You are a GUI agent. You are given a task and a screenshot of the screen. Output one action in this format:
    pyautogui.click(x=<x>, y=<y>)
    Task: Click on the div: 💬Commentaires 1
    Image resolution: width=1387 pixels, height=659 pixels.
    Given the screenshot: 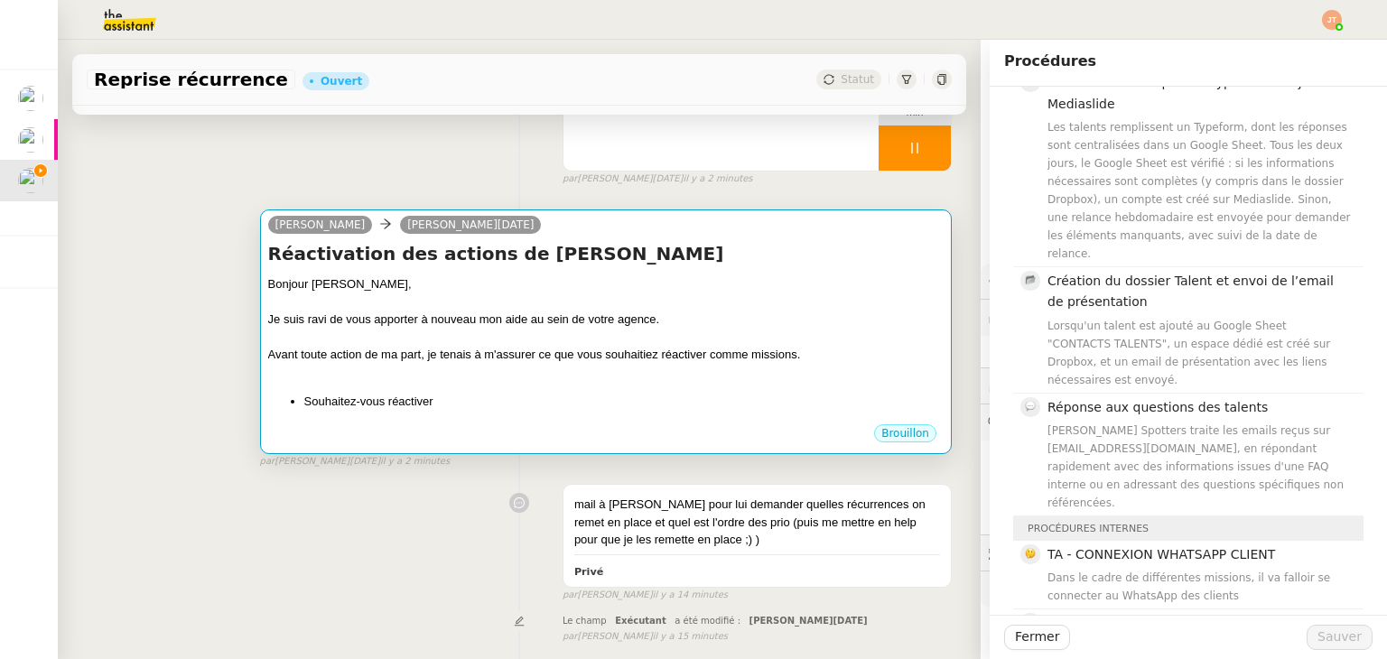 What is the action you would take?
    pyautogui.click(x=1184, y=422)
    